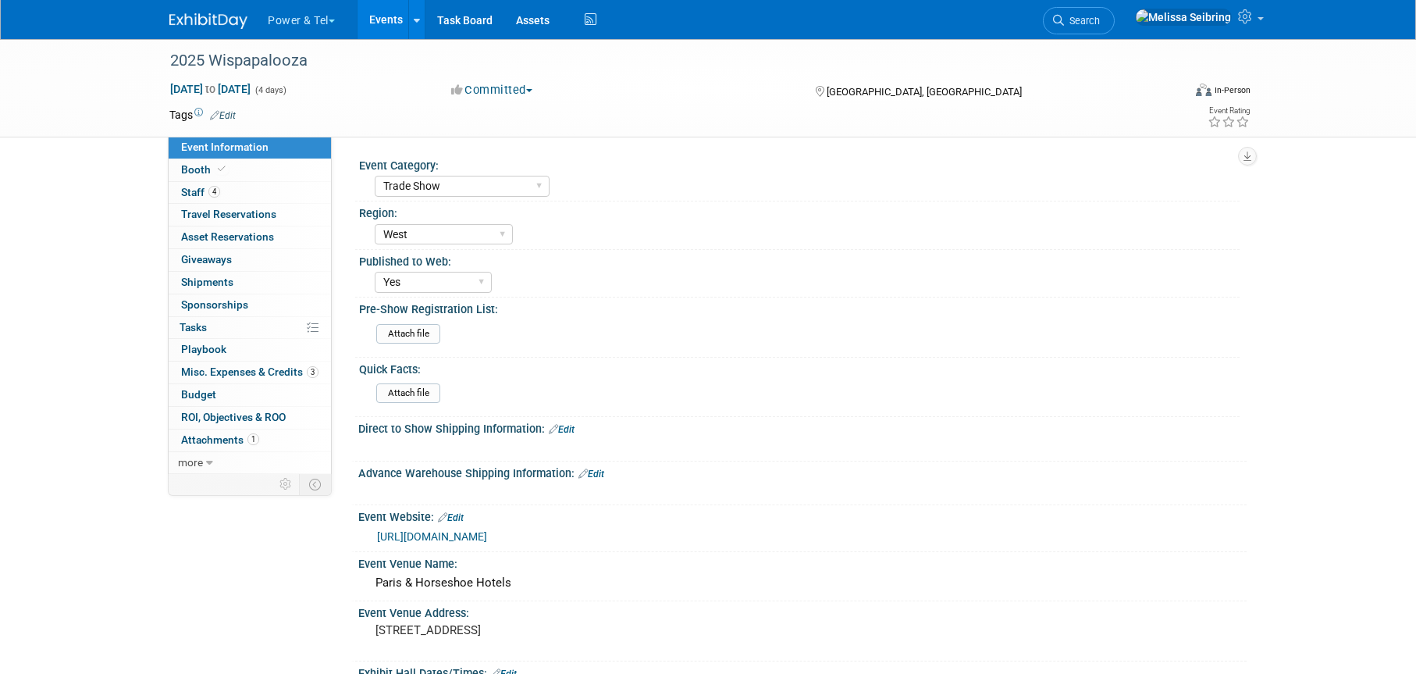 The width and height of the screenshot is (1416, 674). I want to click on span: Staff, so click(201, 192).